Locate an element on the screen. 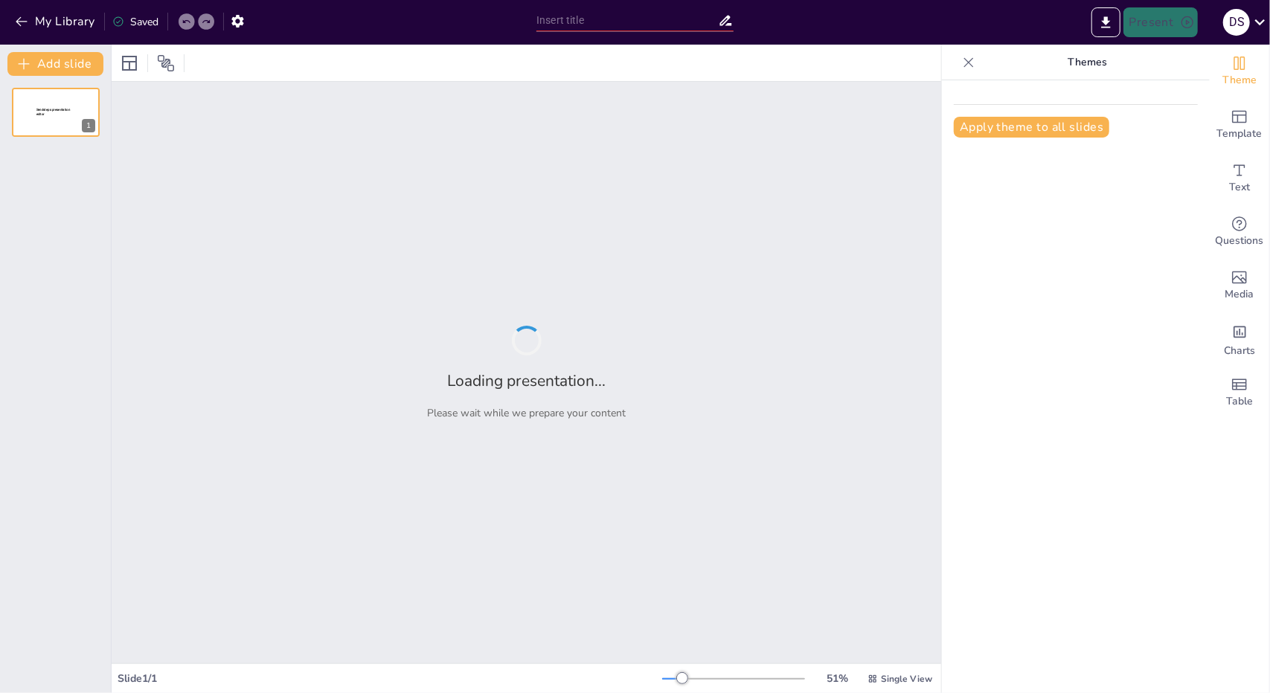 This screenshot has width=1270, height=693. span: Position is located at coordinates (166, 63).